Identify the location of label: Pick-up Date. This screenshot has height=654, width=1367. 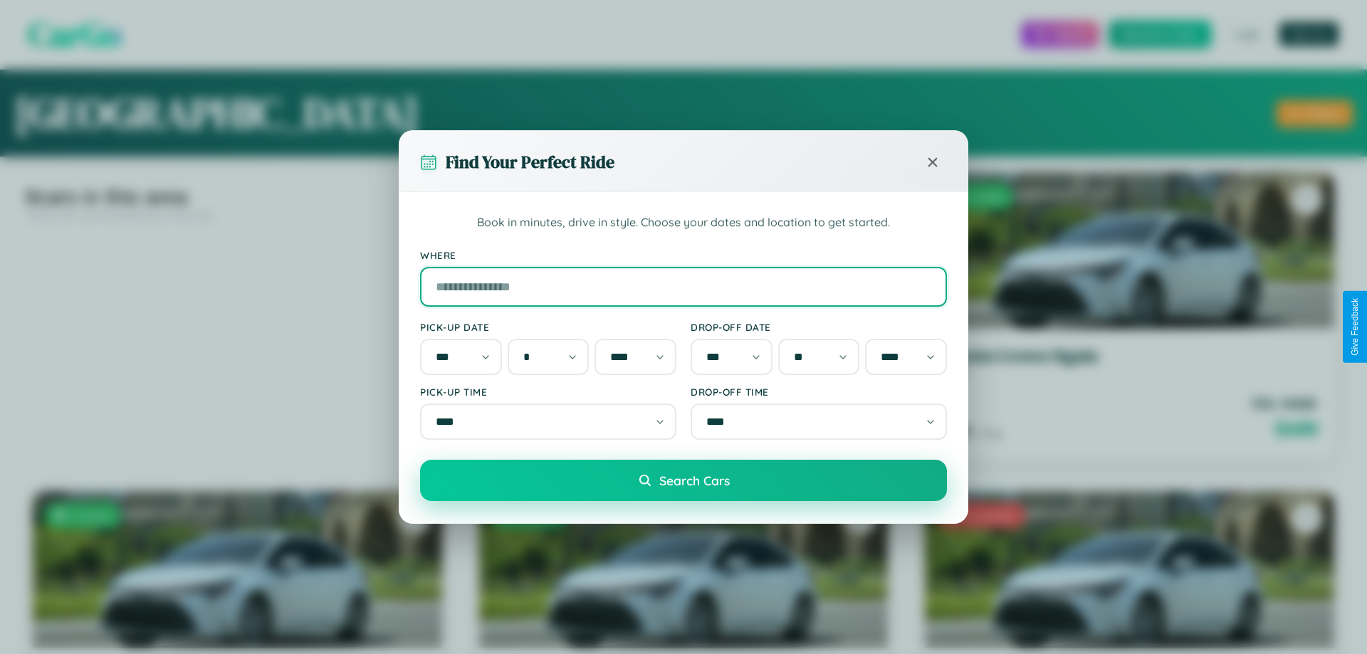
(548, 327).